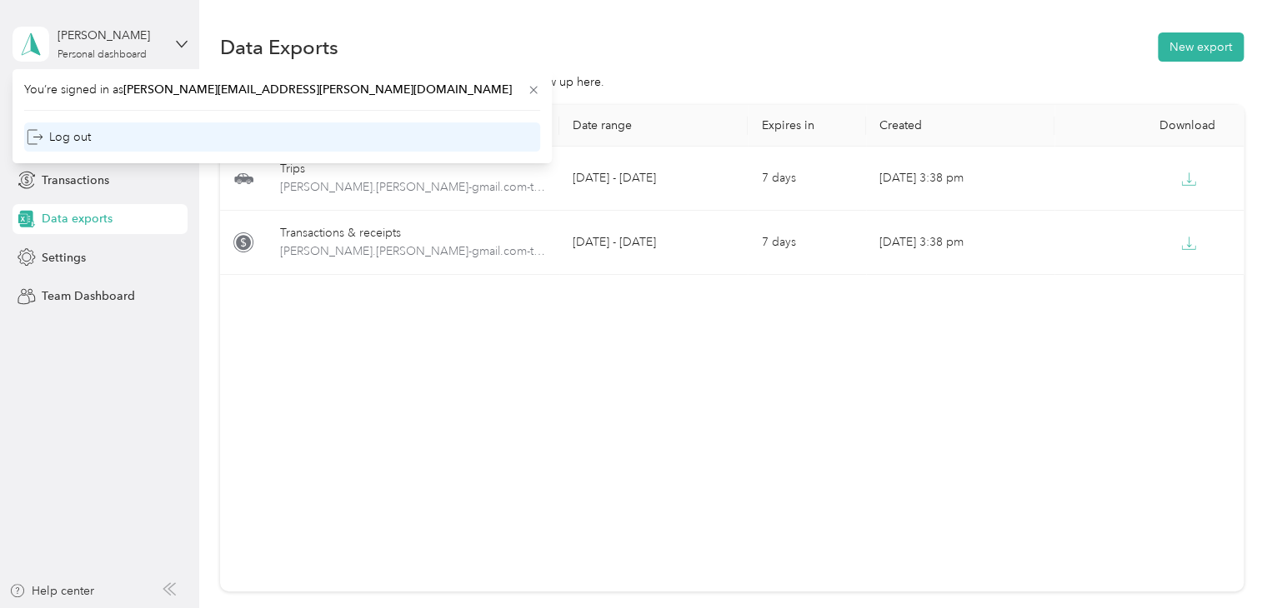  What do you see at coordinates (653, 126) in the screenshot?
I see `th: Date range` at bounding box center [653, 126].